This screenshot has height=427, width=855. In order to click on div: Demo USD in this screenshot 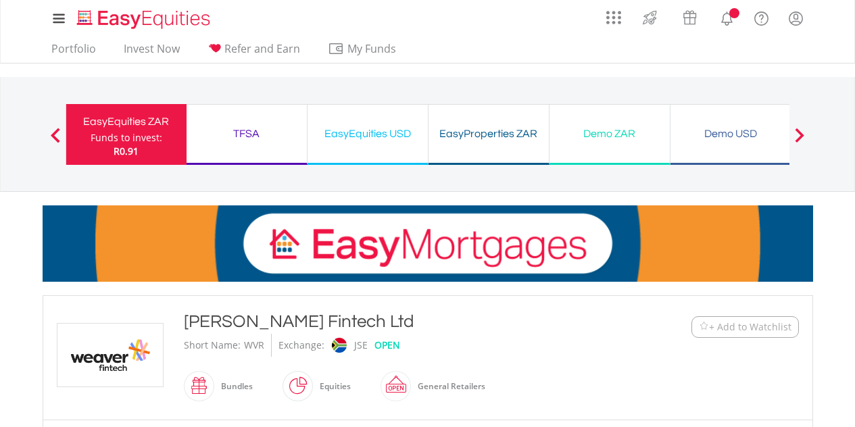, I will do `click(731, 134)`.